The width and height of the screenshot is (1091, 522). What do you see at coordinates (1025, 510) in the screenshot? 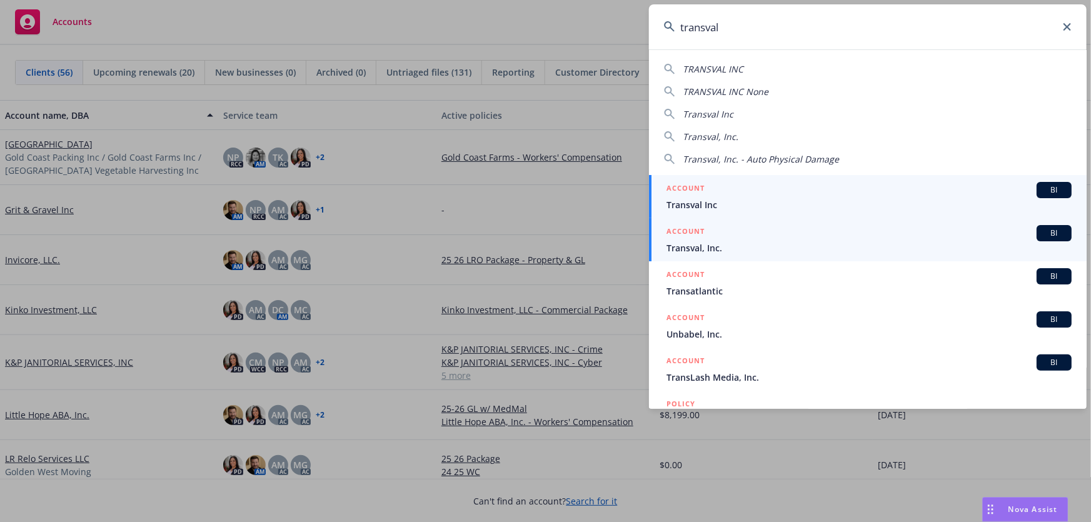
I see `button: Nova Assist` at bounding box center [1025, 510].